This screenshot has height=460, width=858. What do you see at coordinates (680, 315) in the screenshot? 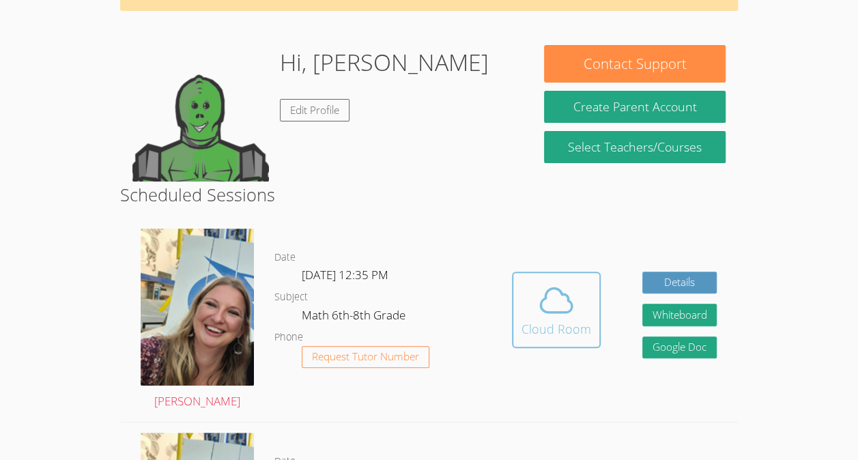
I see `button: Whiteboard` at bounding box center [680, 315].